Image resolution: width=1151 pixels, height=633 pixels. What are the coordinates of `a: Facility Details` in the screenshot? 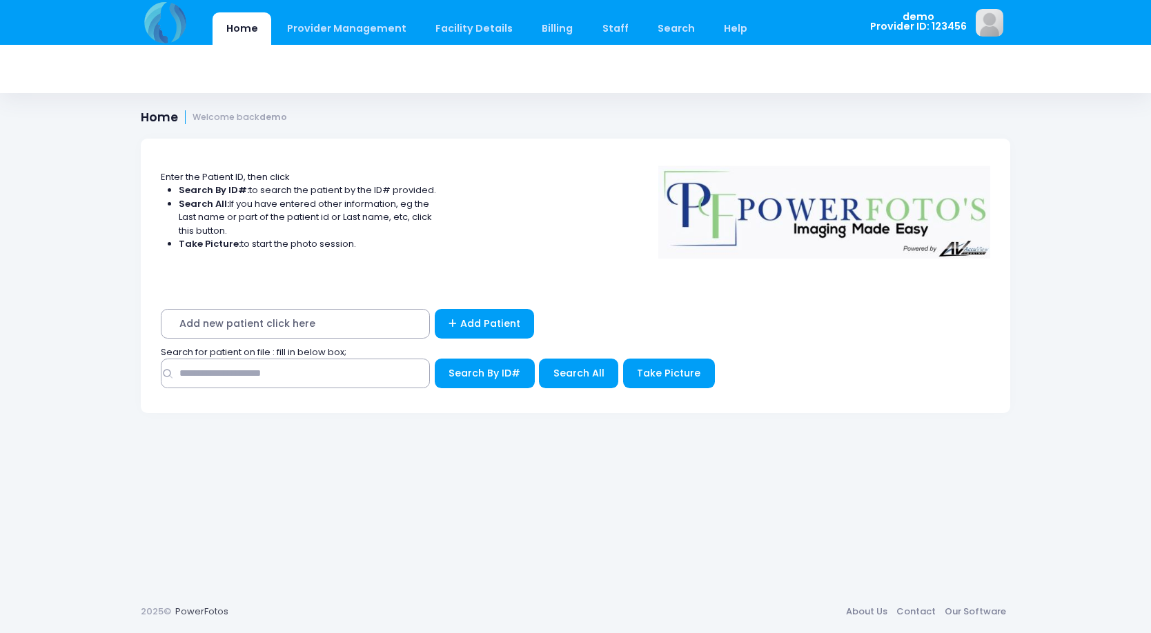 It's located at (474, 28).